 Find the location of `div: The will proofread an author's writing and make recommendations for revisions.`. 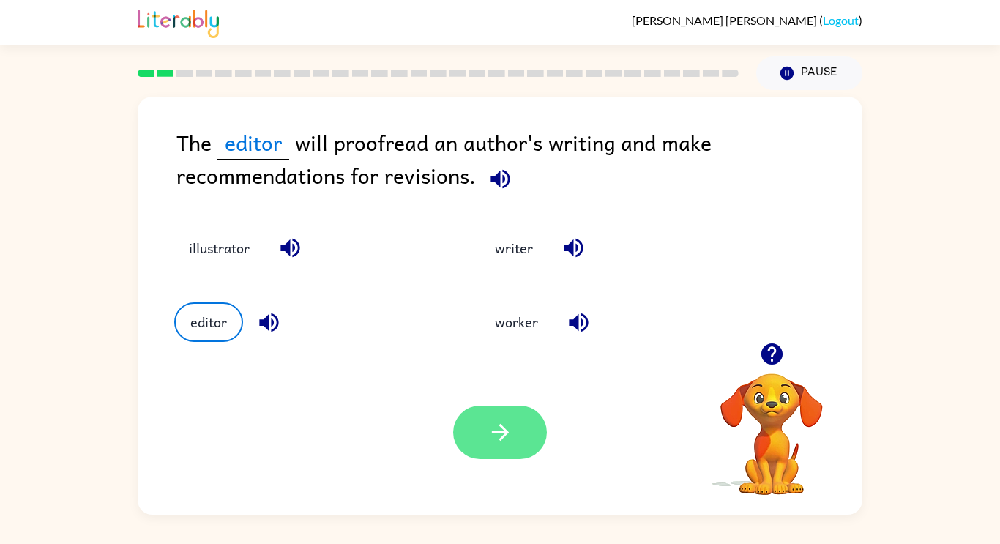

div: The will proofread an author's writing and make recommendations for revisions. is located at coordinates (519, 163).